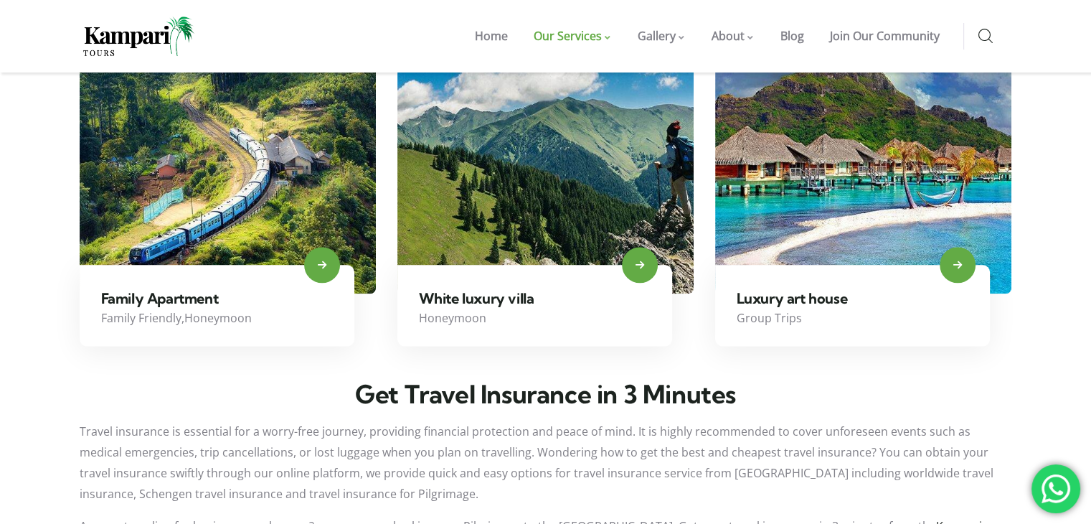  What do you see at coordinates (657, 36) in the screenshot?
I see `span: Gallery` at bounding box center [657, 36].